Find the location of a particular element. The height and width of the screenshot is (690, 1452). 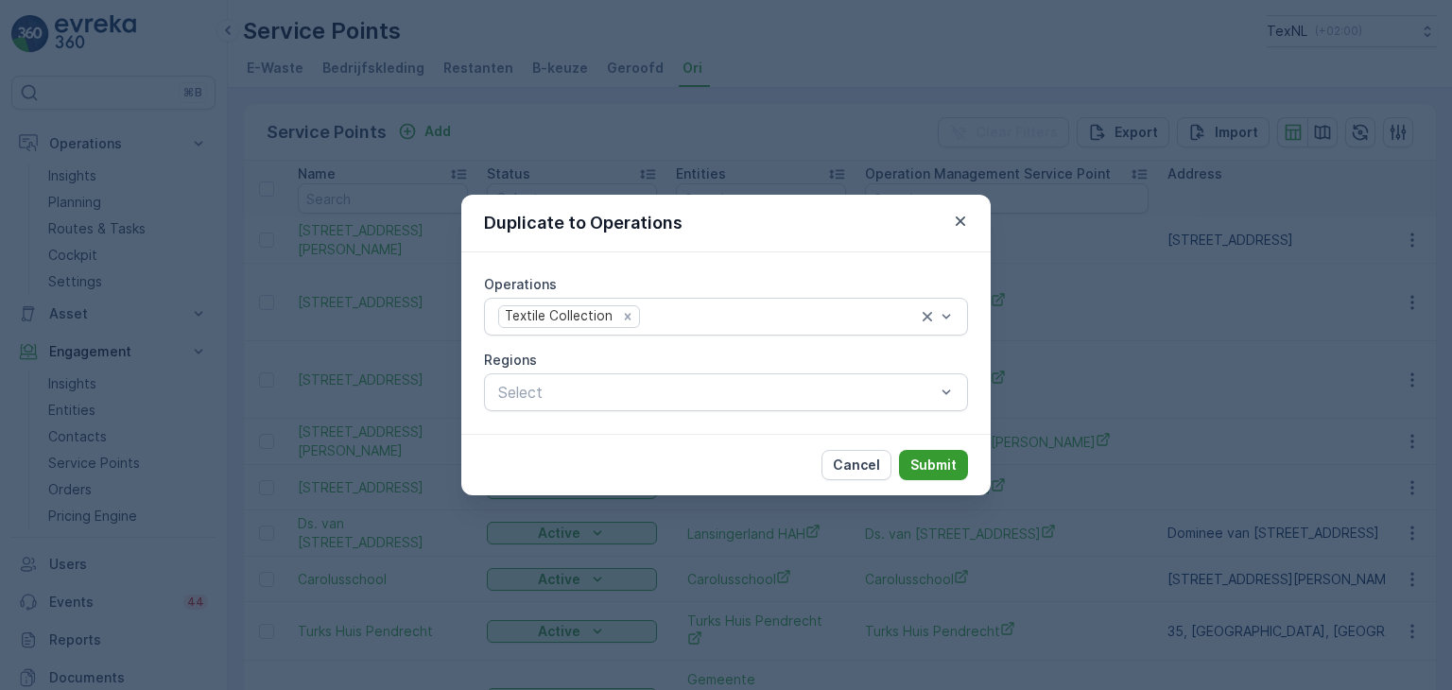

p: Duplicate to Operations is located at coordinates (583, 223).